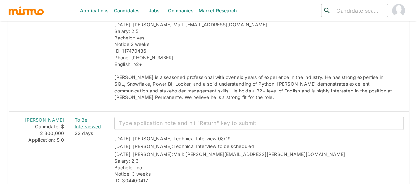 The height and width of the screenshot is (184, 417). What do you see at coordinates (89, 124) in the screenshot?
I see `a: To Be Interviewed` at bounding box center [89, 124].